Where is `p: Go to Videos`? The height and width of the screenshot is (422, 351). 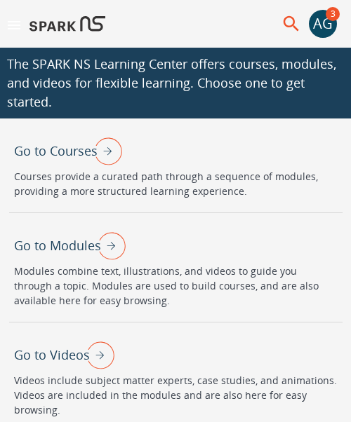 p: Go to Videos is located at coordinates (52, 355).